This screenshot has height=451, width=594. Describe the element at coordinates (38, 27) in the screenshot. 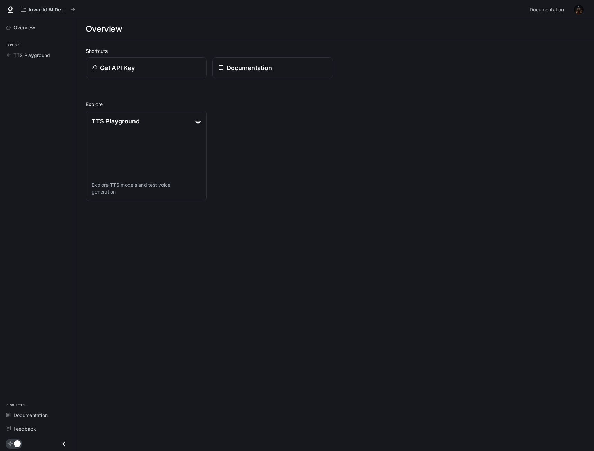

I see `a: Overview` at that location.